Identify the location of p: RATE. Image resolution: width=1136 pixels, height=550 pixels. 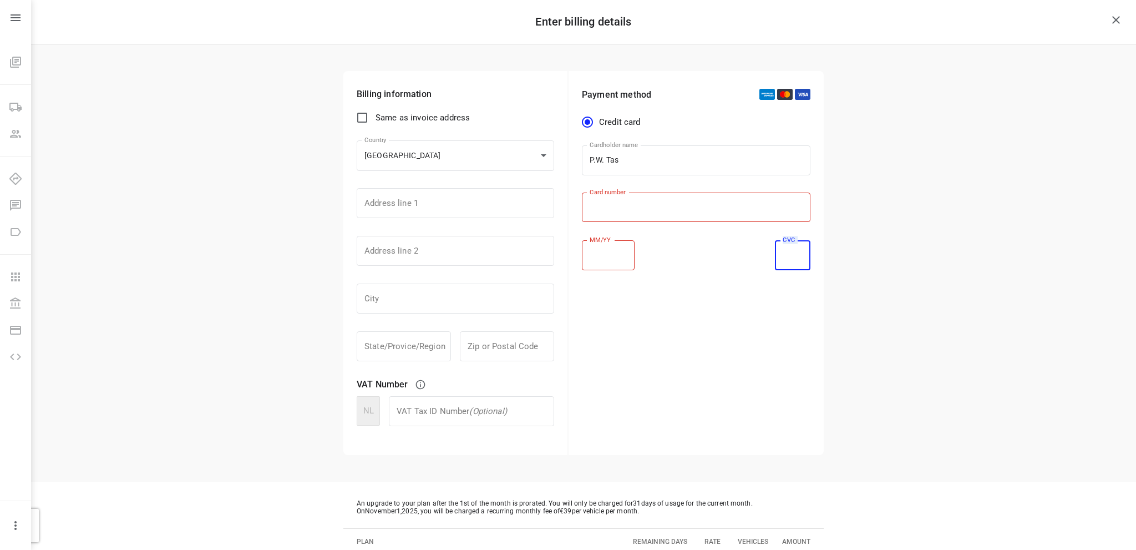
(712, 541).